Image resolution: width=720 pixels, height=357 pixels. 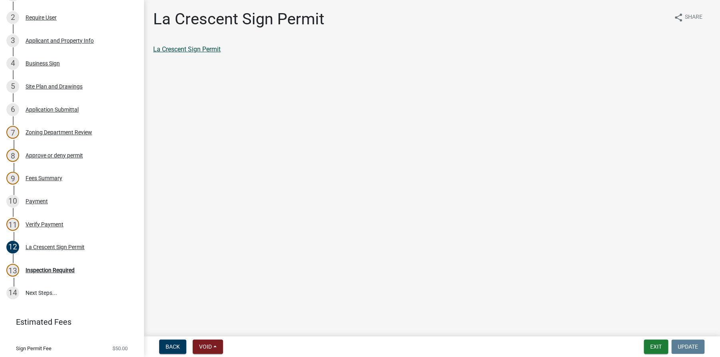 I want to click on span: Sign Permit Fee, so click(x=34, y=349).